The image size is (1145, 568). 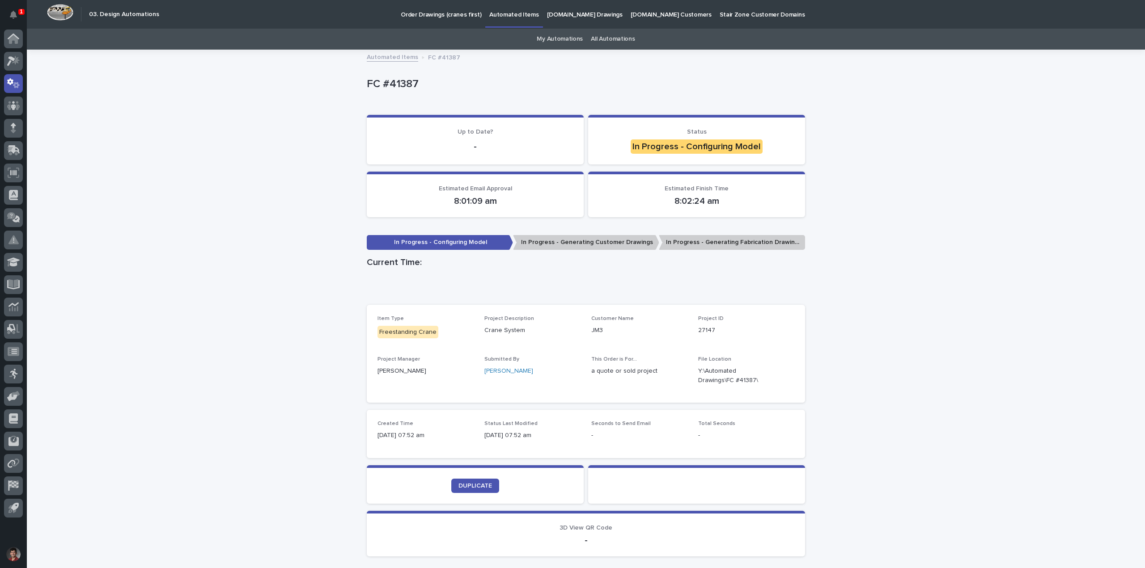 I want to click on p: In Progress - Generating Fabrication Drawings, so click(x=731, y=242).